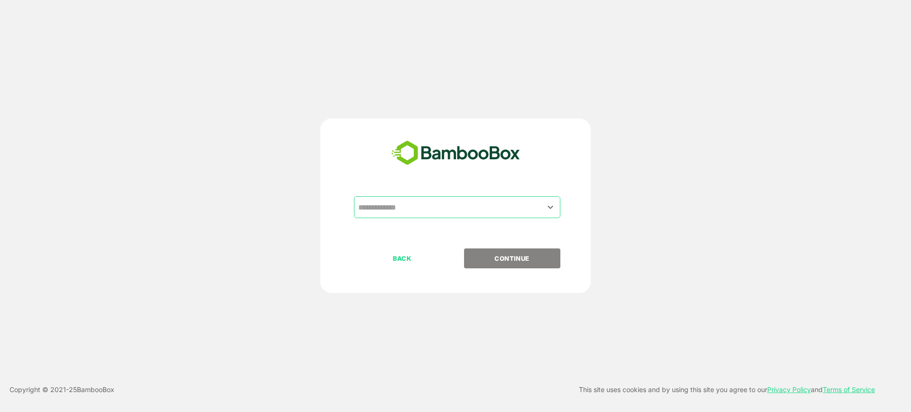  What do you see at coordinates (789, 389) in the screenshot?
I see `a: Privacy Policy` at bounding box center [789, 389].